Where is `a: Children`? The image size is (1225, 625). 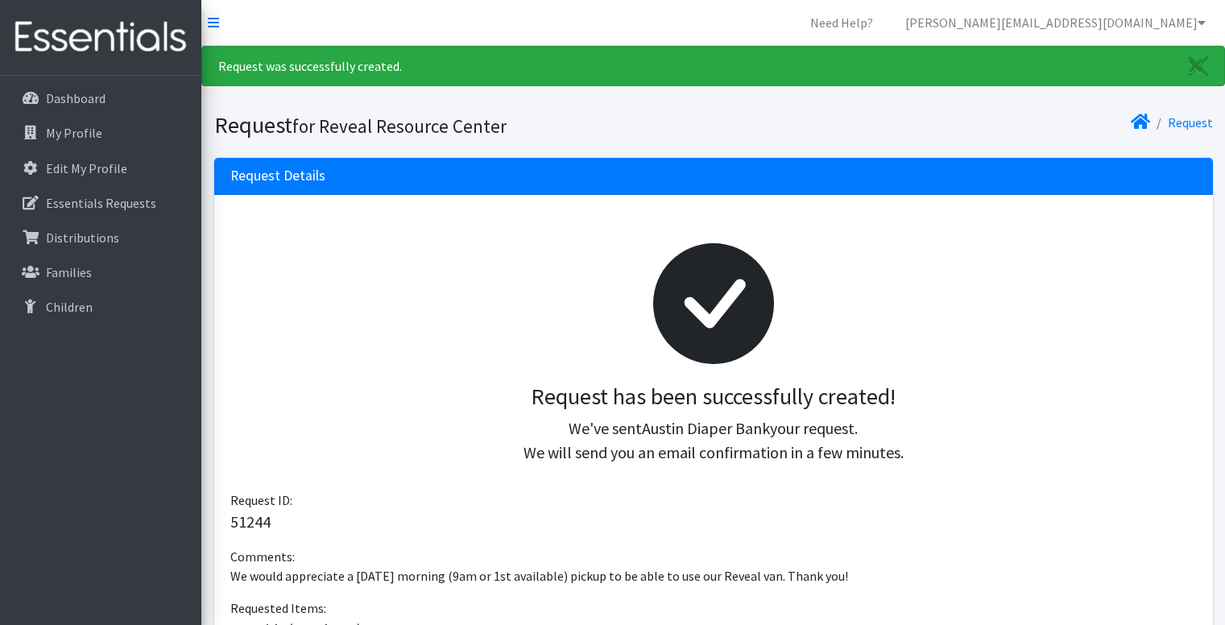 a: Children is located at coordinates (101, 307).